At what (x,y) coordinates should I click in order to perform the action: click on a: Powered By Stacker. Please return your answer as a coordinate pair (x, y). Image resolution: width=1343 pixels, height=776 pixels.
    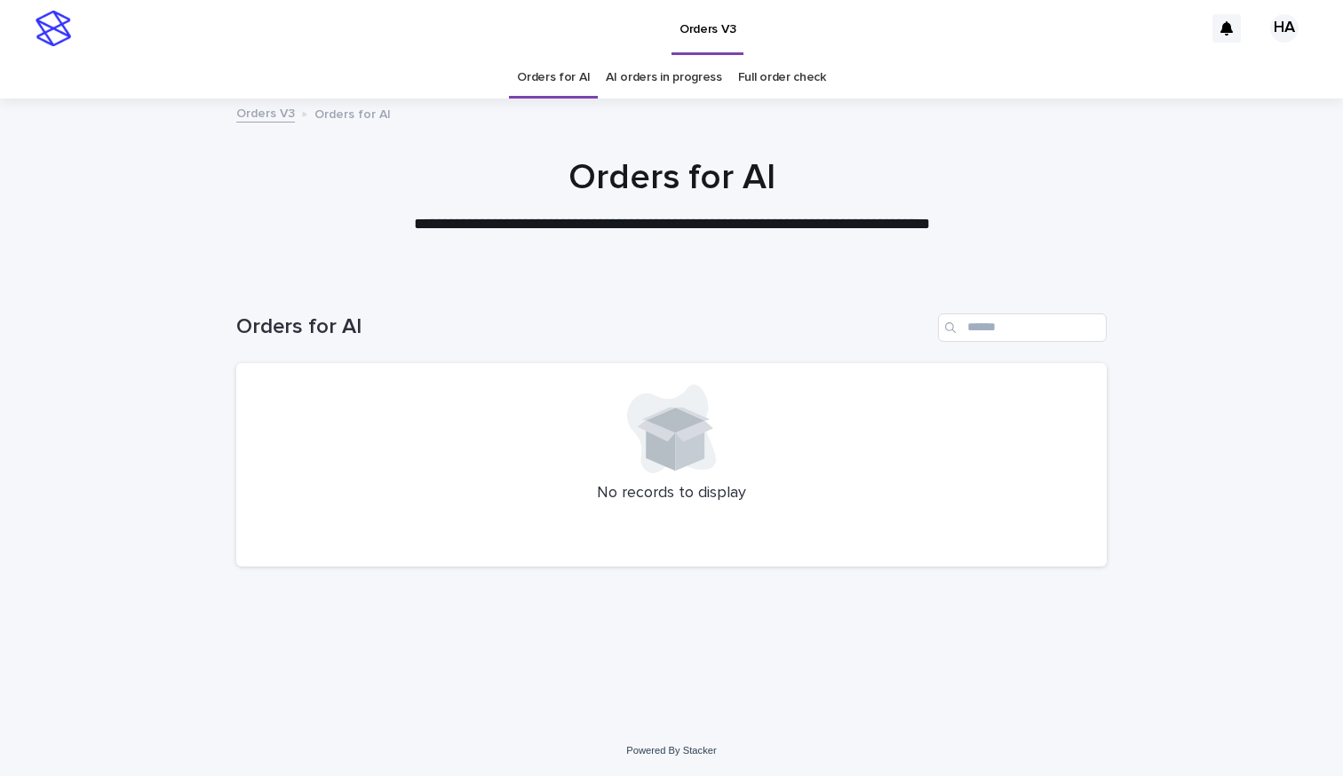
    Looking at the image, I should click on (671, 750).